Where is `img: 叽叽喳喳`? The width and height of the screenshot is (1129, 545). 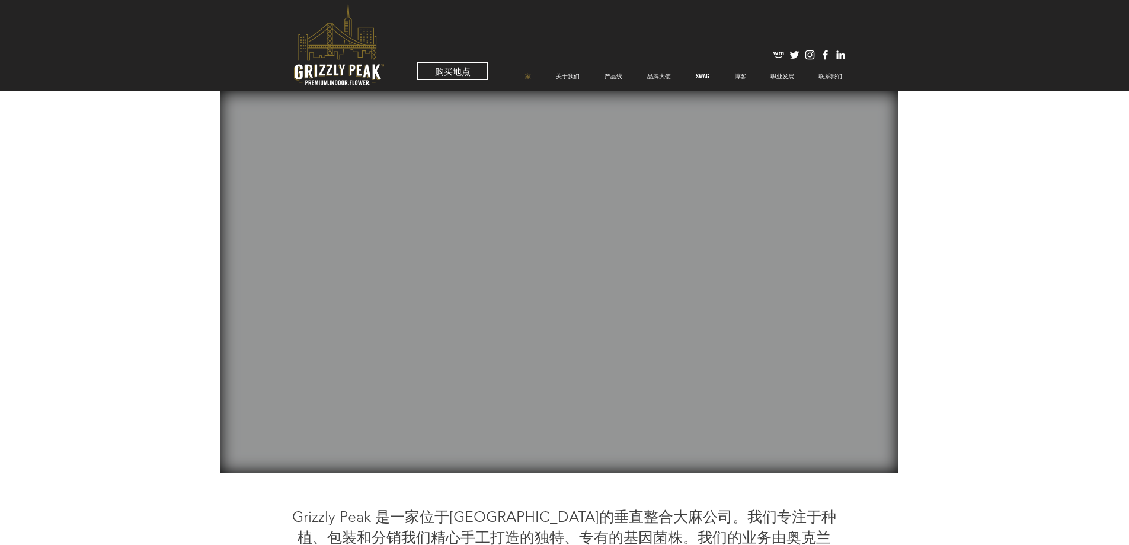
img: 叽叽喳喳 is located at coordinates (794, 55).